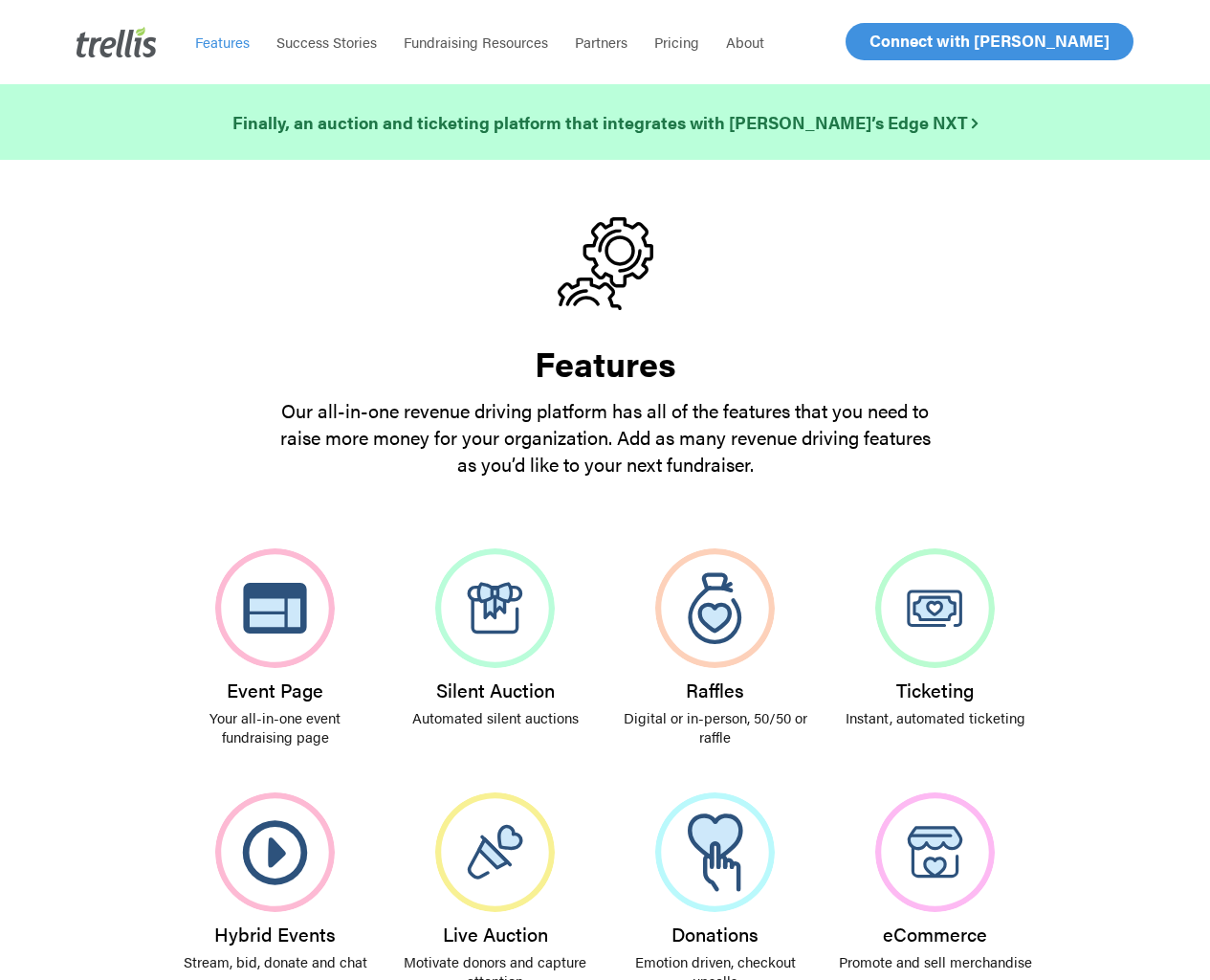  Describe the element at coordinates (222, 42) in the screenshot. I see `a: Features` at that location.